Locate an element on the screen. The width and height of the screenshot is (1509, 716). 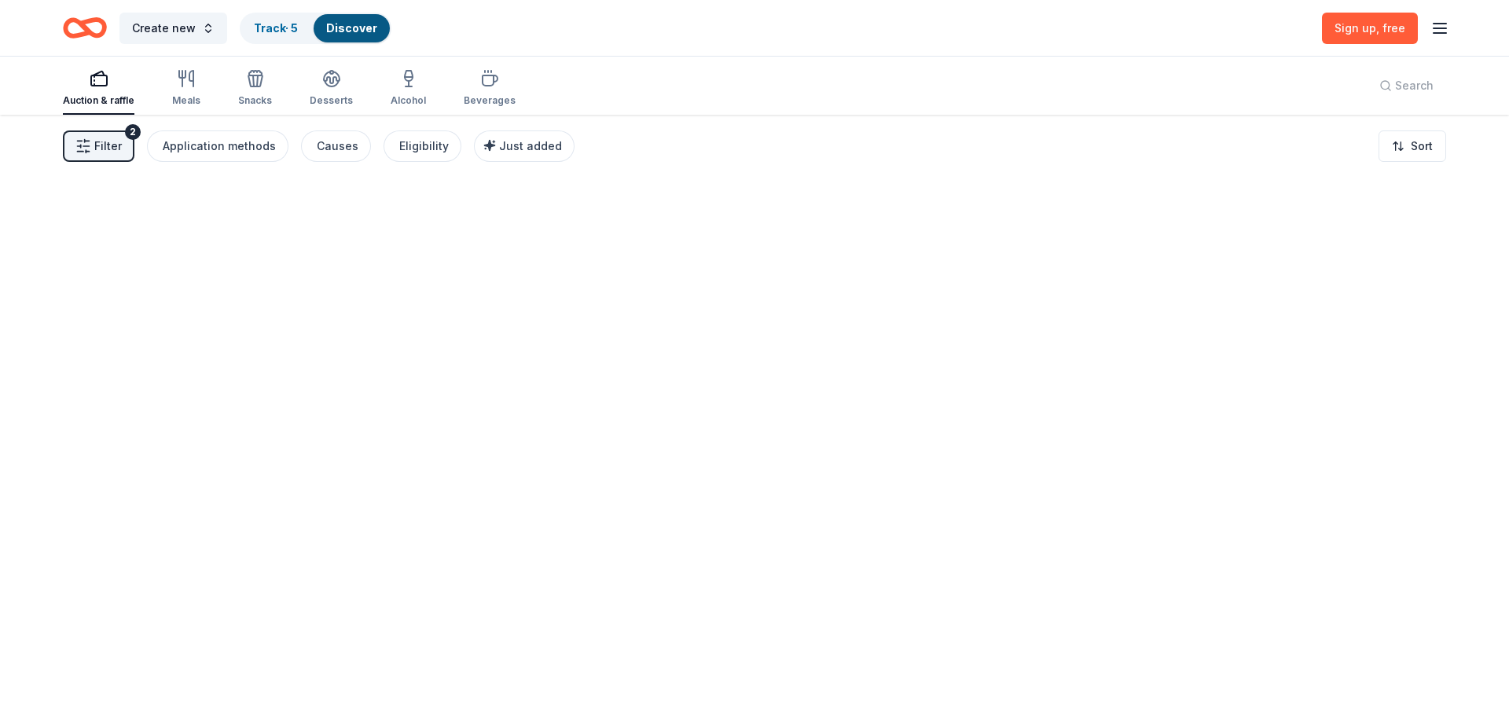
div: 2 is located at coordinates (133, 132).